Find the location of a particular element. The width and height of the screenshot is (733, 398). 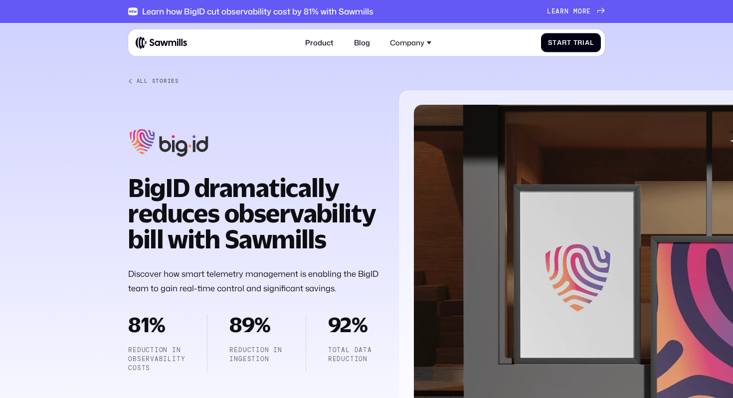

span: i is located at coordinates (583, 42).